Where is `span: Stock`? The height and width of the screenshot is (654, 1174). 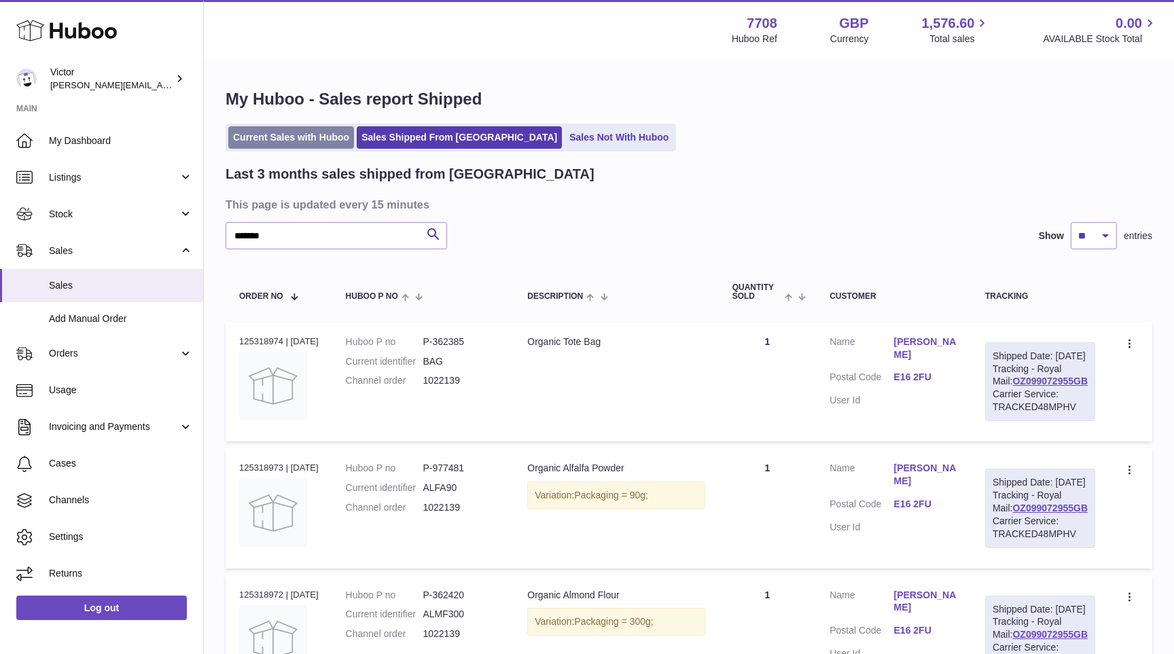
span: Stock is located at coordinates (113, 214).